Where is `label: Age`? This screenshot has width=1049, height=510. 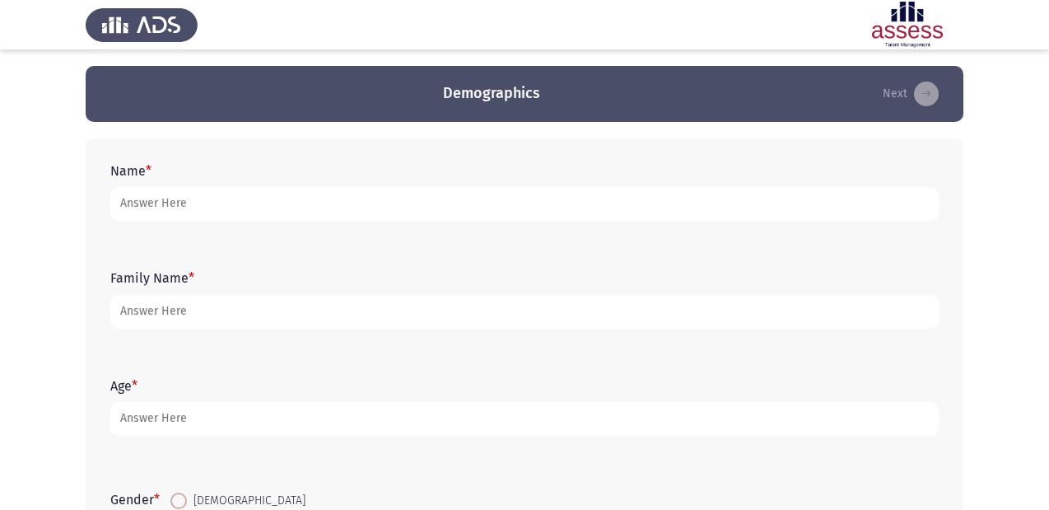
label: Age is located at coordinates (123, 385).